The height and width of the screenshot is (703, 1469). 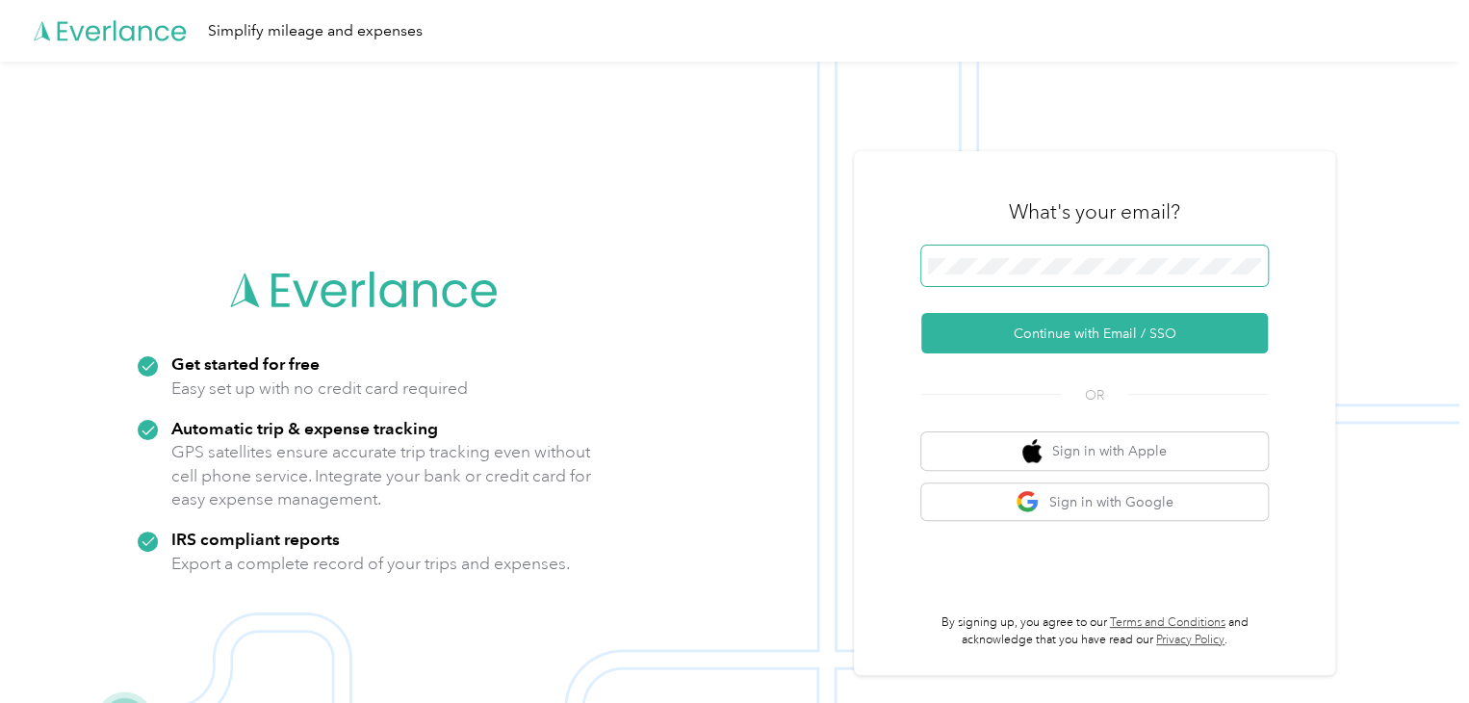 I want to click on strong: Get started for free, so click(x=245, y=363).